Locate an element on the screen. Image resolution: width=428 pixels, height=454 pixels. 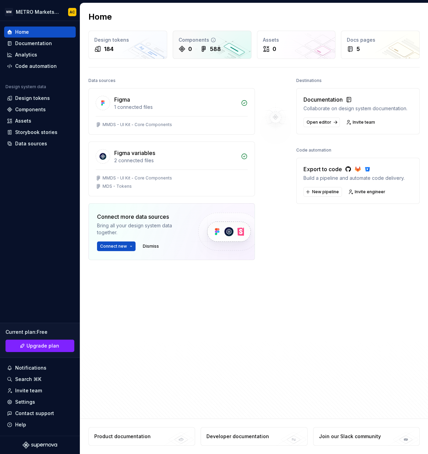
div: Export to code is located at coordinates (354, 169).